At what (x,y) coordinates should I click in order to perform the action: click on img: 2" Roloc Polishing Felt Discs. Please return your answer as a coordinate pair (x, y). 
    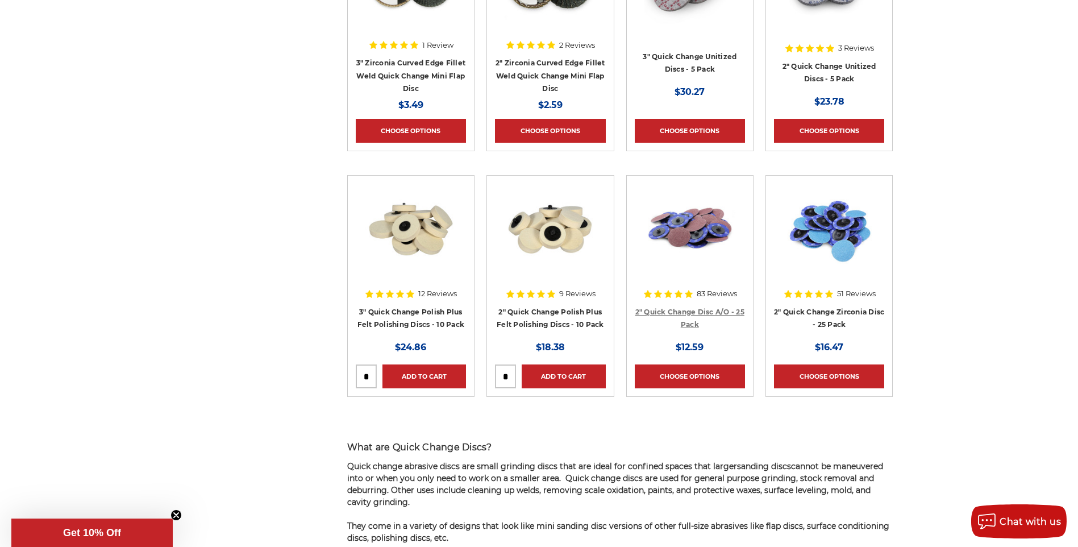
    Looking at the image, I should click on (550, 229).